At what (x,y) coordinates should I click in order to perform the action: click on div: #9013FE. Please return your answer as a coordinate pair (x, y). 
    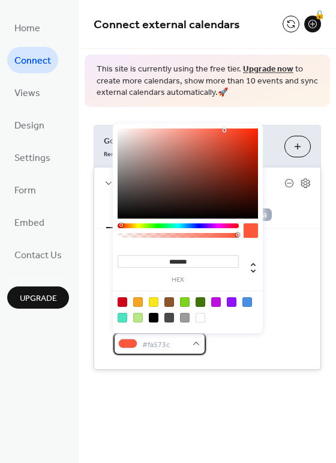
    Looking at the image, I should click on (232, 302).